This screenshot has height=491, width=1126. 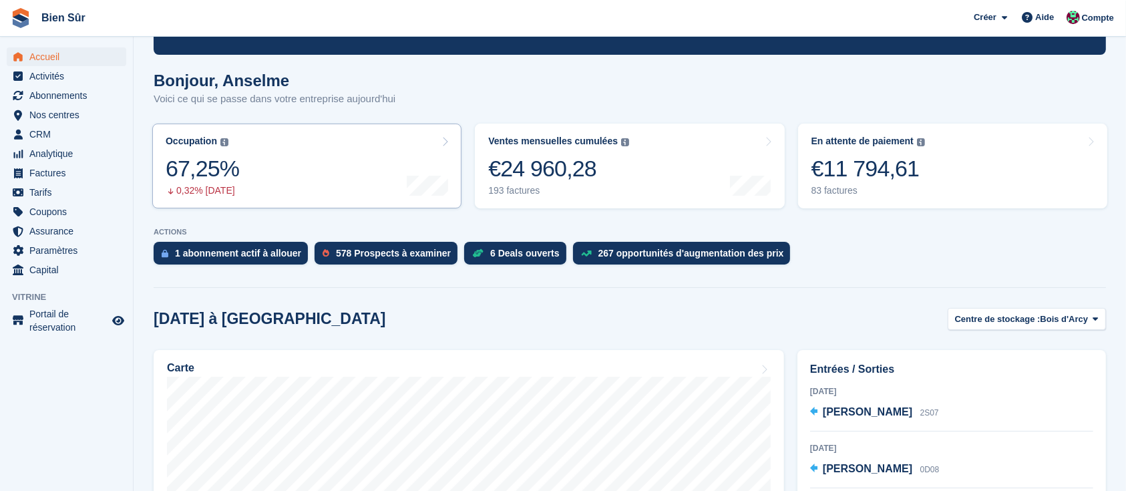 I want to click on span: 2S07, so click(x=930, y=413).